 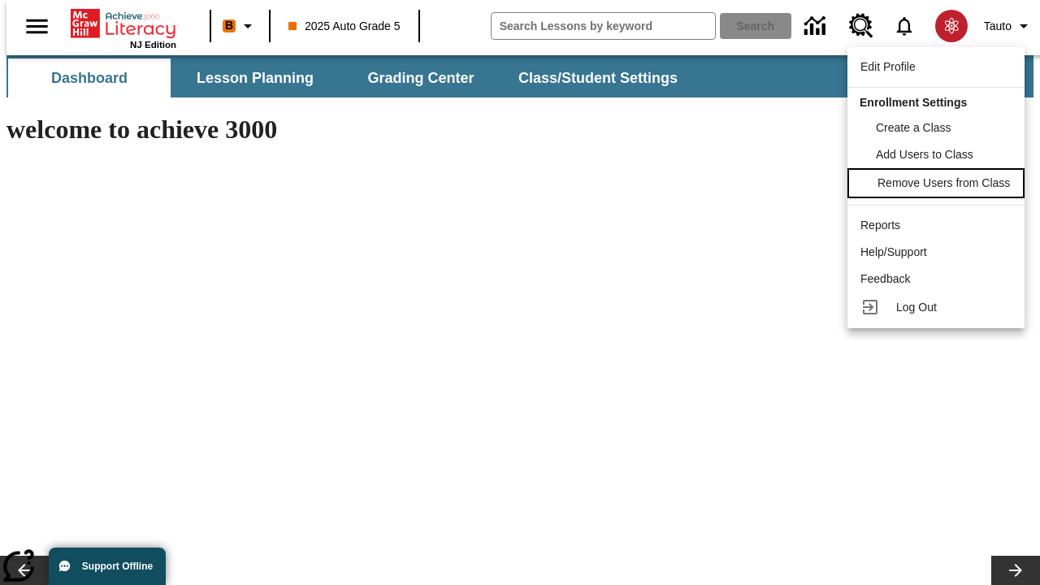 What do you see at coordinates (913, 128) in the screenshot?
I see `span: Create a Class` at bounding box center [913, 128].